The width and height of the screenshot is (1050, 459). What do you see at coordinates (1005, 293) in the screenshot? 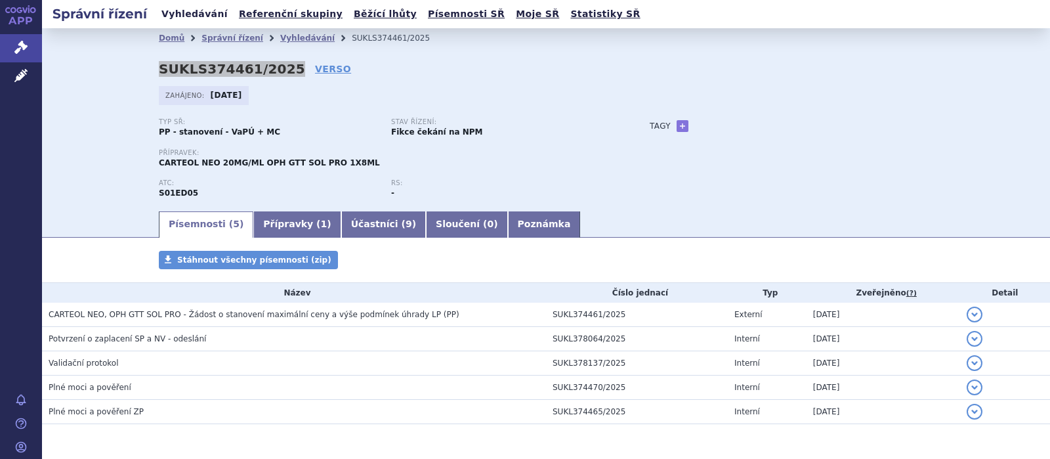
I see `th: Detail` at bounding box center [1005, 293].